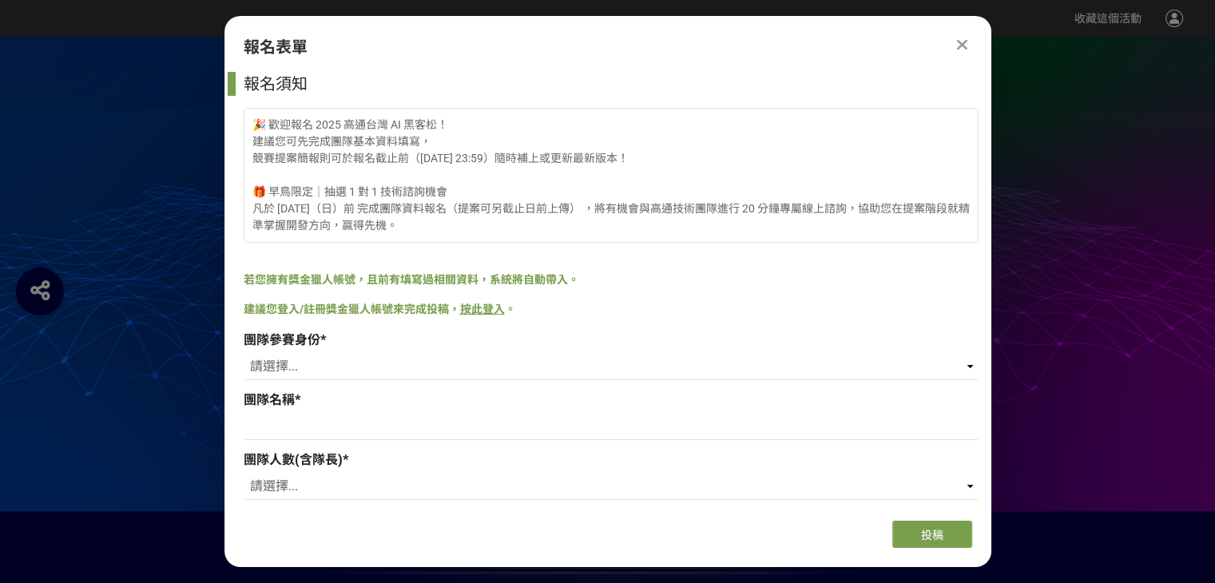 Image resolution: width=1215 pixels, height=583 pixels. What do you see at coordinates (269, 399) in the screenshot?
I see `span: 團隊名稱` at bounding box center [269, 399].